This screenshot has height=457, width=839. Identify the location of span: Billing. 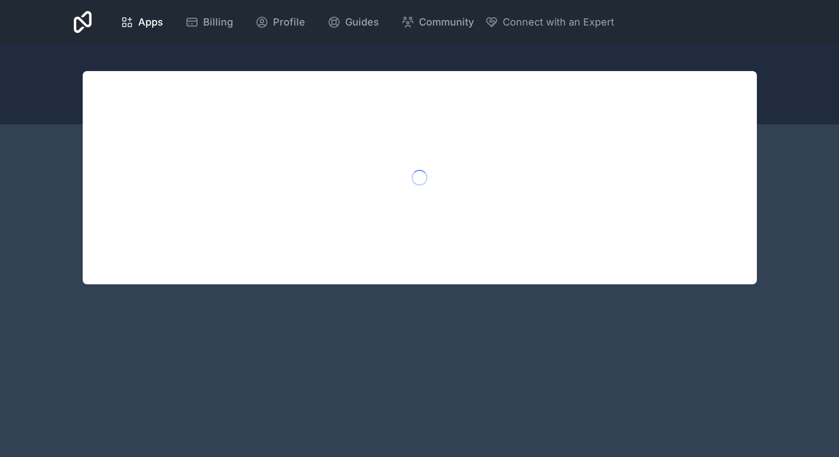
(218, 22).